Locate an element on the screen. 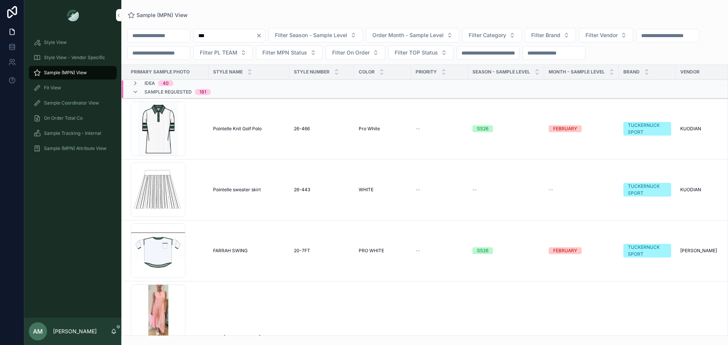 This screenshot has width=728, height=345. span: Style Number is located at coordinates (312, 72).